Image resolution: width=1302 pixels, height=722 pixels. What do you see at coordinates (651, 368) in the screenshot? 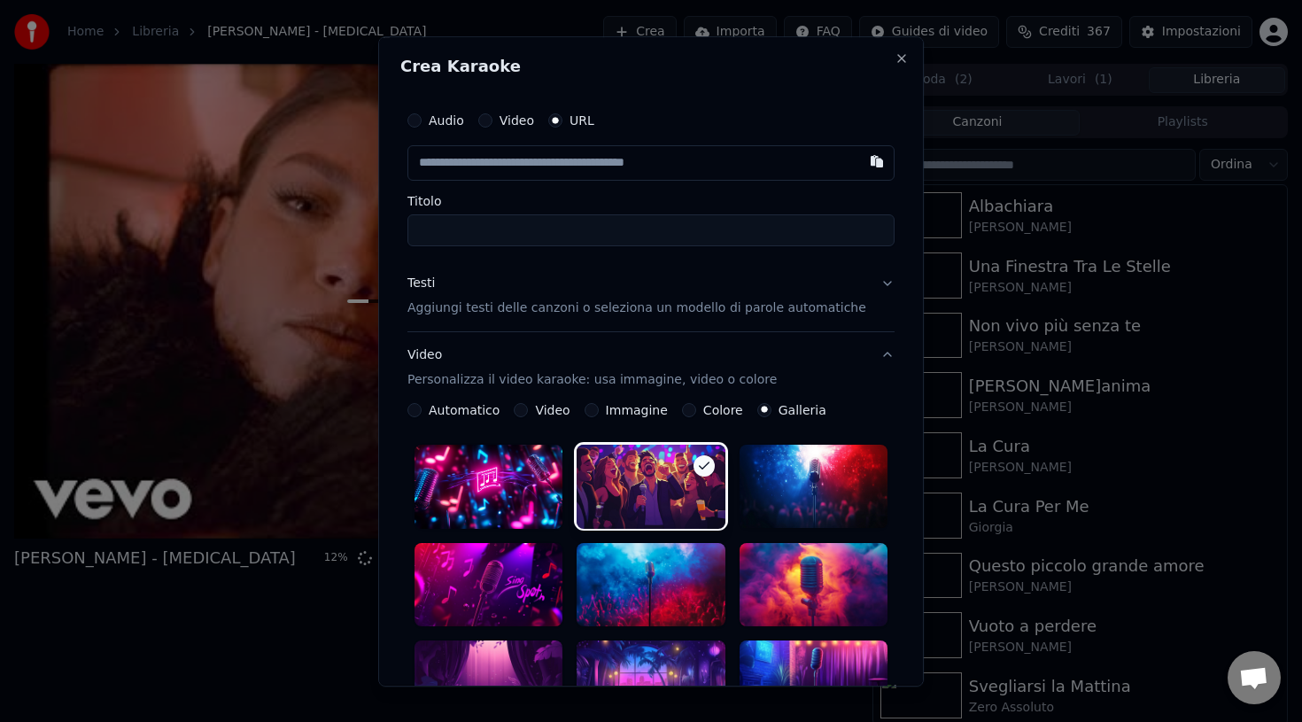
I see `button: VideoPersonalizza il video karaoke: usa immagine, video o colore` at bounding box center [651, 368].